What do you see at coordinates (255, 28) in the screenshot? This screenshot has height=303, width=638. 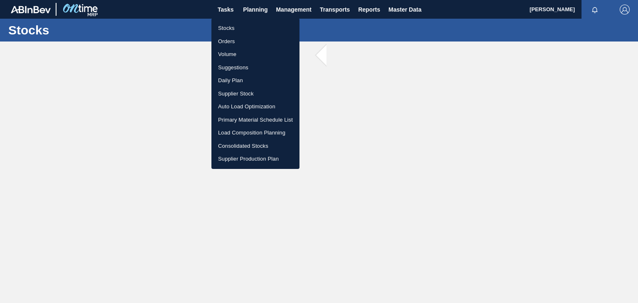 I see `a: Stocks` at bounding box center [255, 28].